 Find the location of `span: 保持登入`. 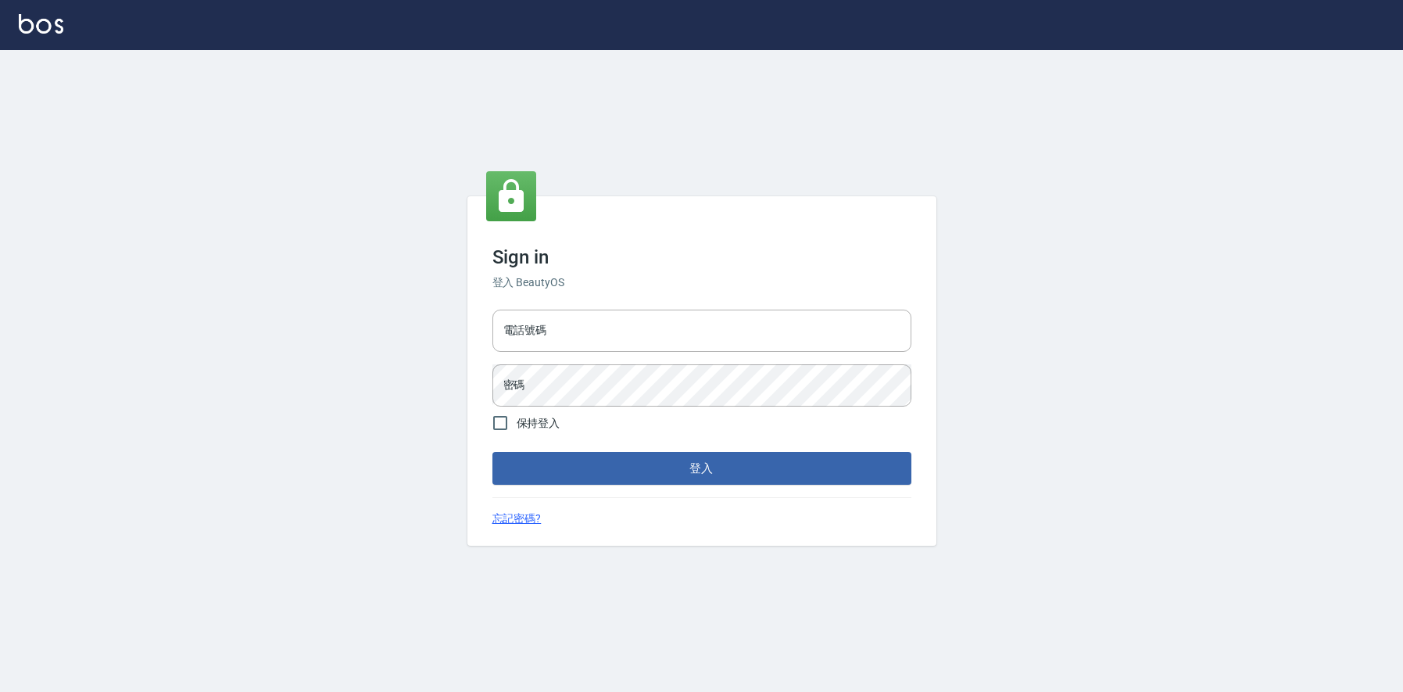

span: 保持登入 is located at coordinates (539, 423).